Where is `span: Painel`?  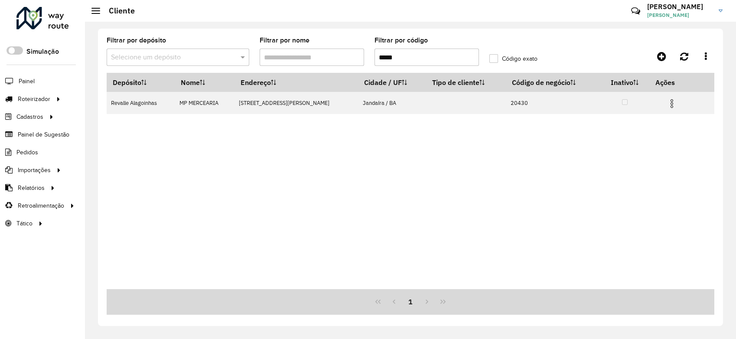 span: Painel is located at coordinates (26, 81).